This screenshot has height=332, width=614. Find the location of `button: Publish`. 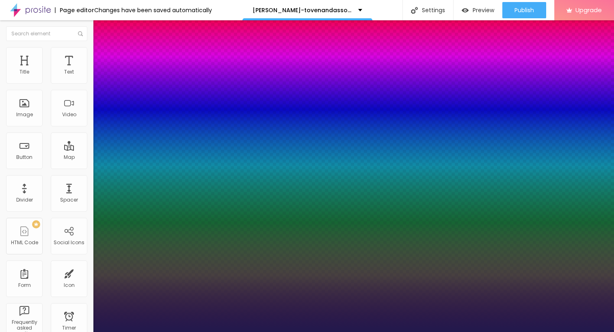

button: Publish is located at coordinates (524, 10).